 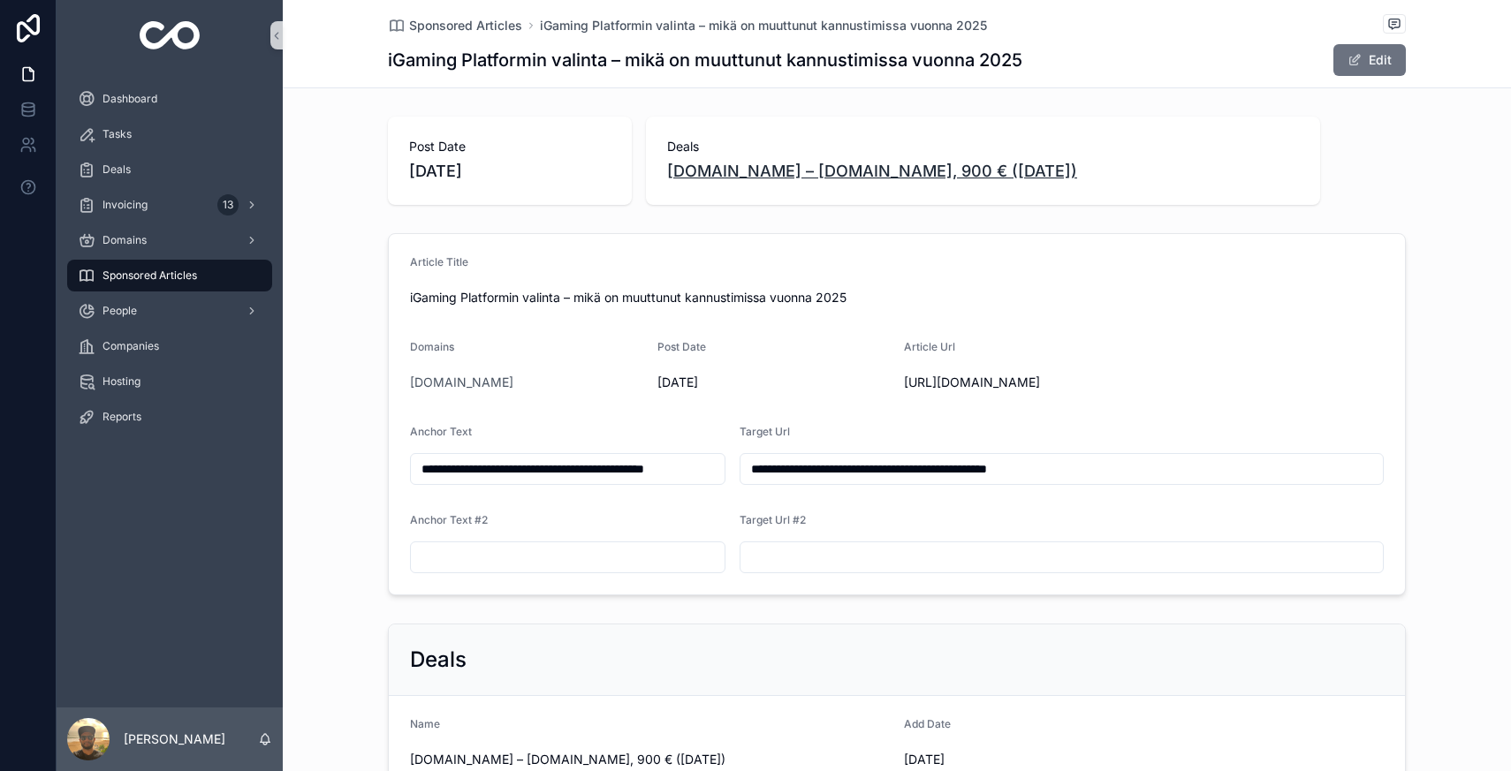 I want to click on a: Companies, so click(x=170, y=346).